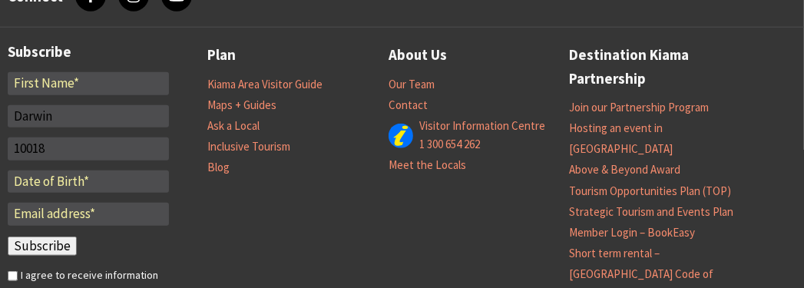 Image resolution: width=804 pixels, height=288 pixels. What do you see at coordinates (233, 126) in the screenshot?
I see `a: Ask a Local` at bounding box center [233, 126].